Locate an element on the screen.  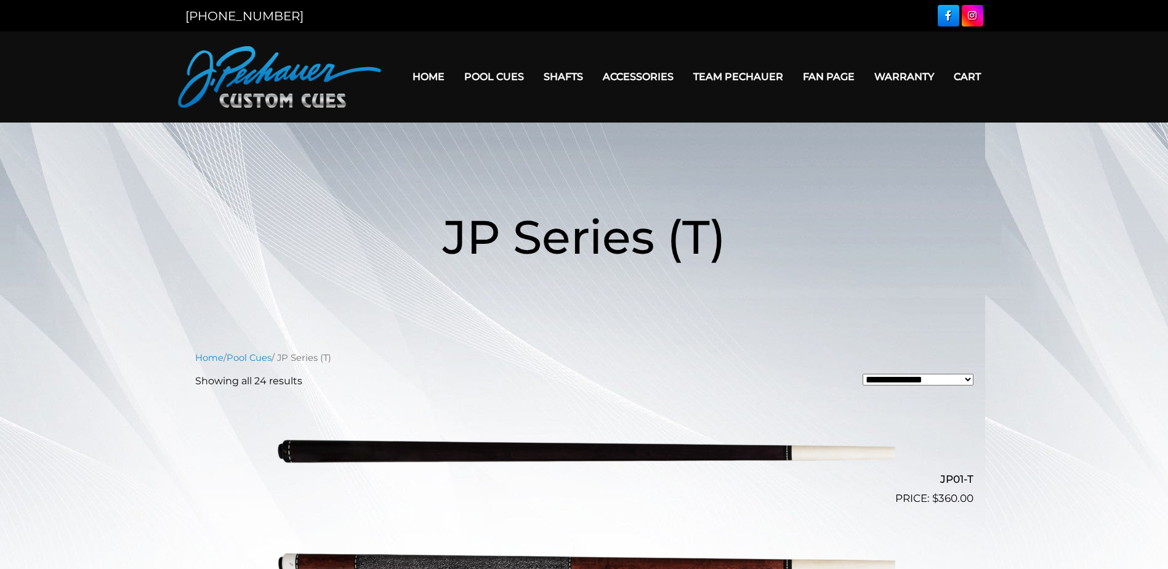
p: Showing all 24 results is located at coordinates (249, 381).